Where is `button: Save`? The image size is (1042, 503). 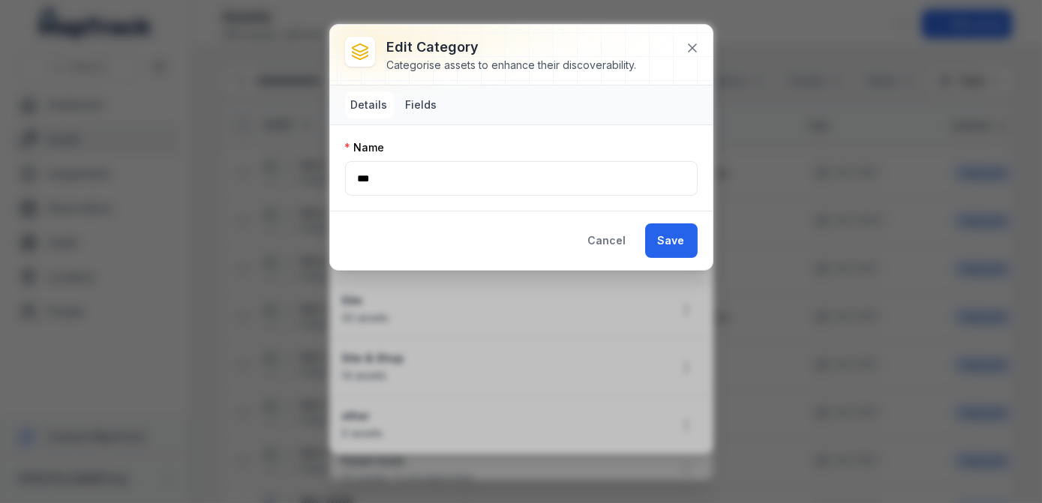 button: Save is located at coordinates (672, 241).